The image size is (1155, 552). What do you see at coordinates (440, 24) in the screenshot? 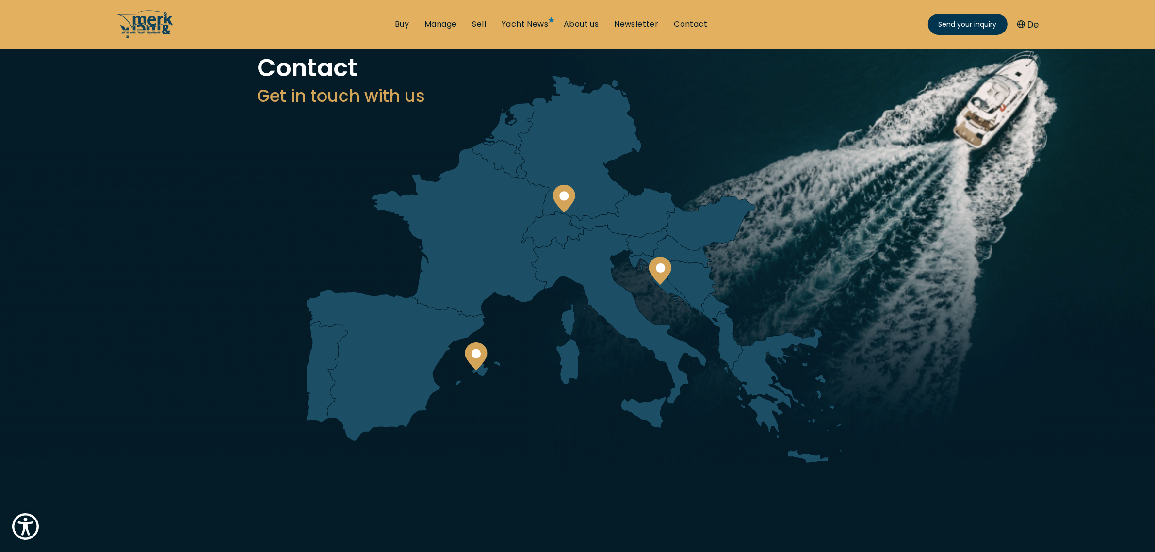
I see `a: Manage` at bounding box center [440, 24].